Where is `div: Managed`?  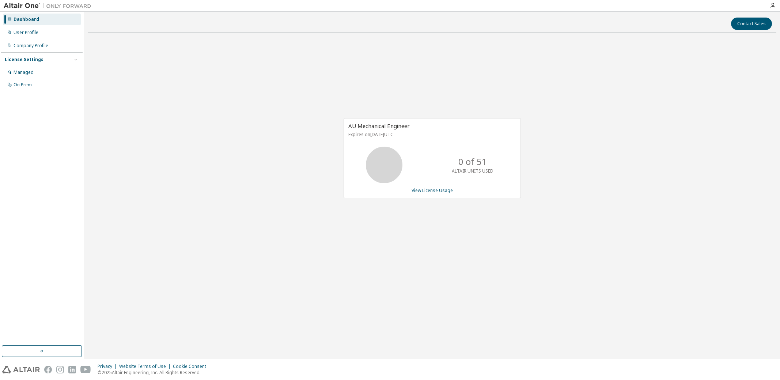
div: Managed is located at coordinates (23, 72).